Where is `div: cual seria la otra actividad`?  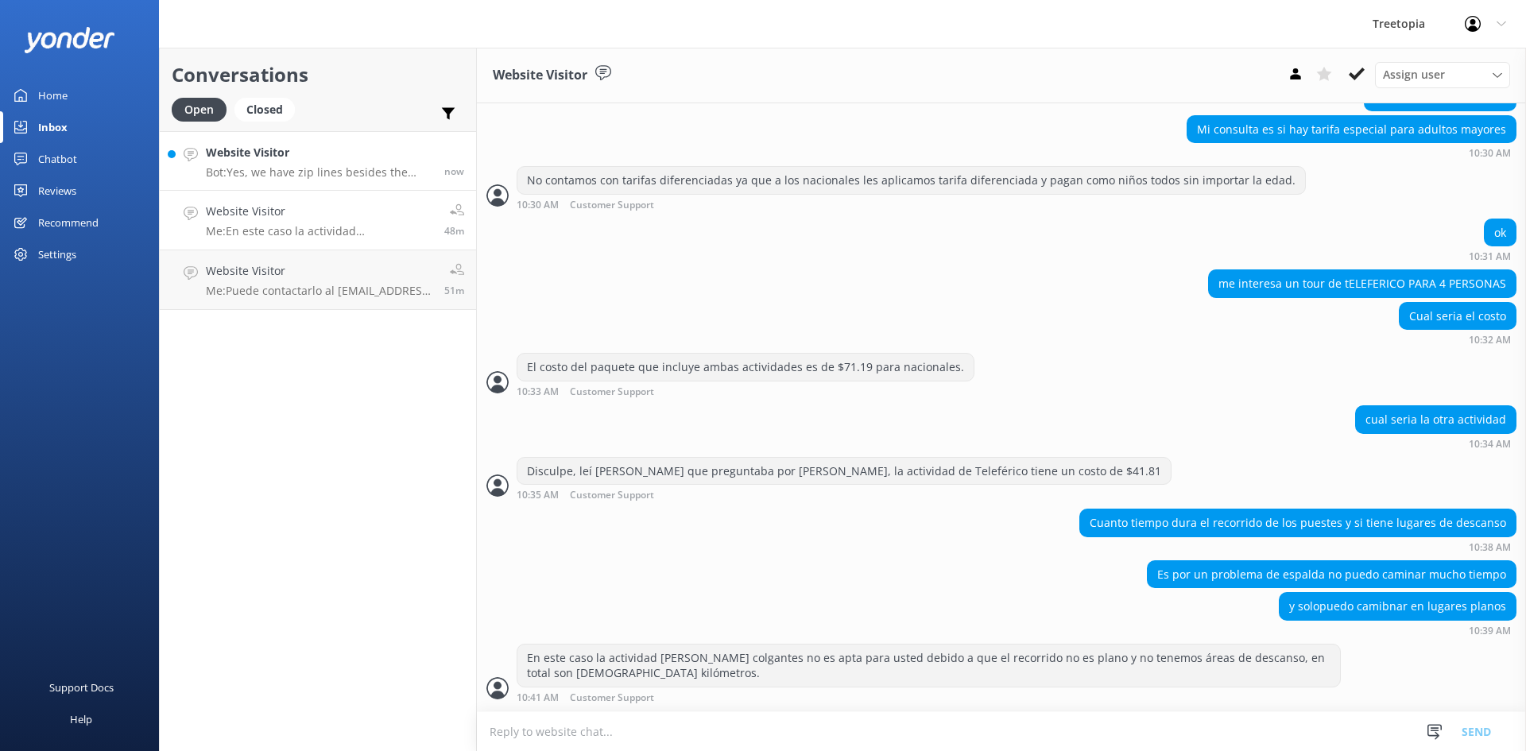 div: cual seria la otra actividad is located at coordinates (1435, 420).